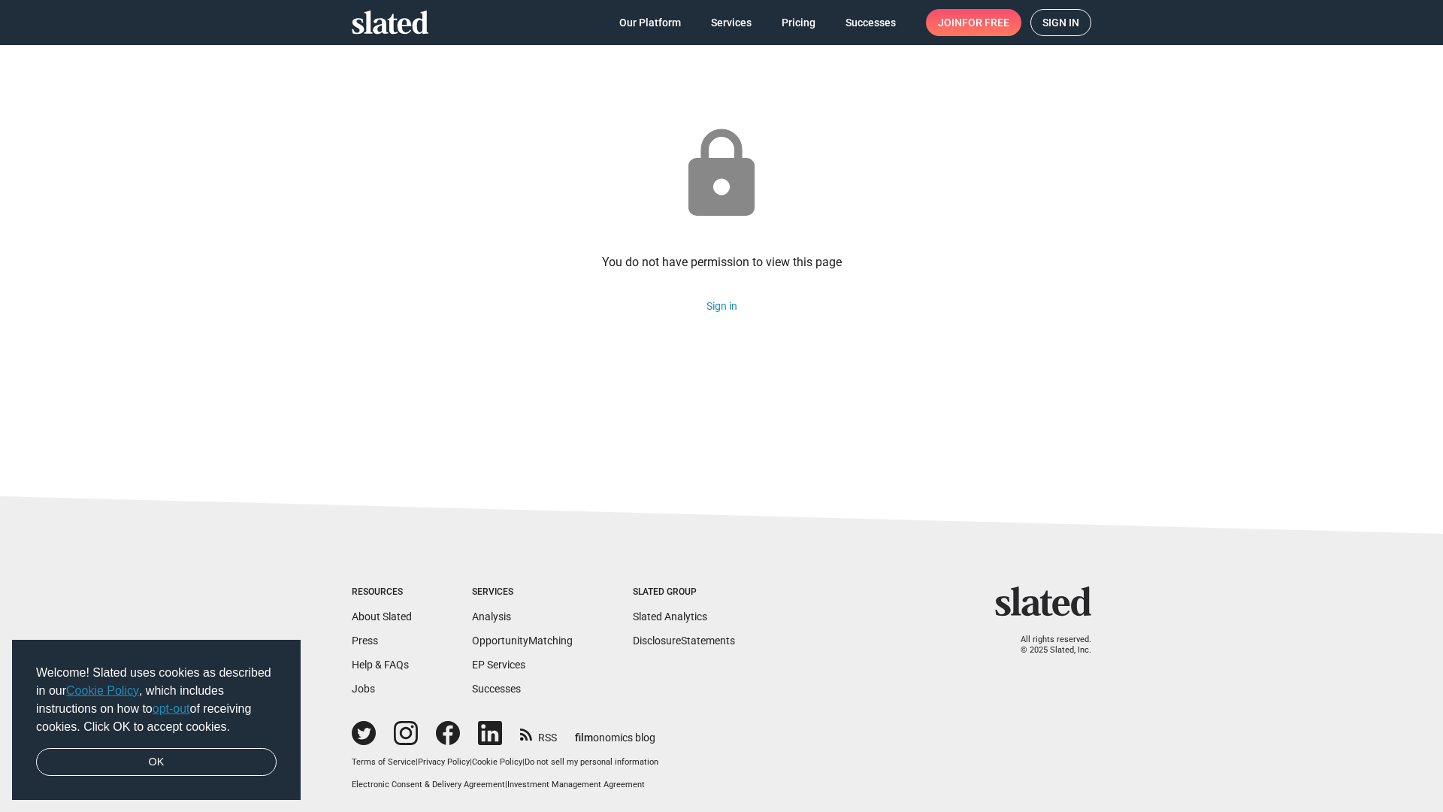 The image size is (1443, 812). What do you see at coordinates (498, 664) in the screenshot?
I see `a: EP Services` at bounding box center [498, 664].